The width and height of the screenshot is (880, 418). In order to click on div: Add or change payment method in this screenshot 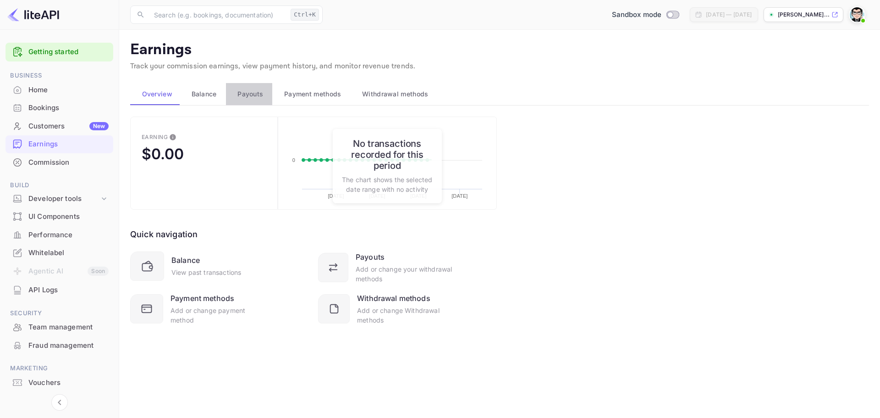, I will do `click(218, 315)`.